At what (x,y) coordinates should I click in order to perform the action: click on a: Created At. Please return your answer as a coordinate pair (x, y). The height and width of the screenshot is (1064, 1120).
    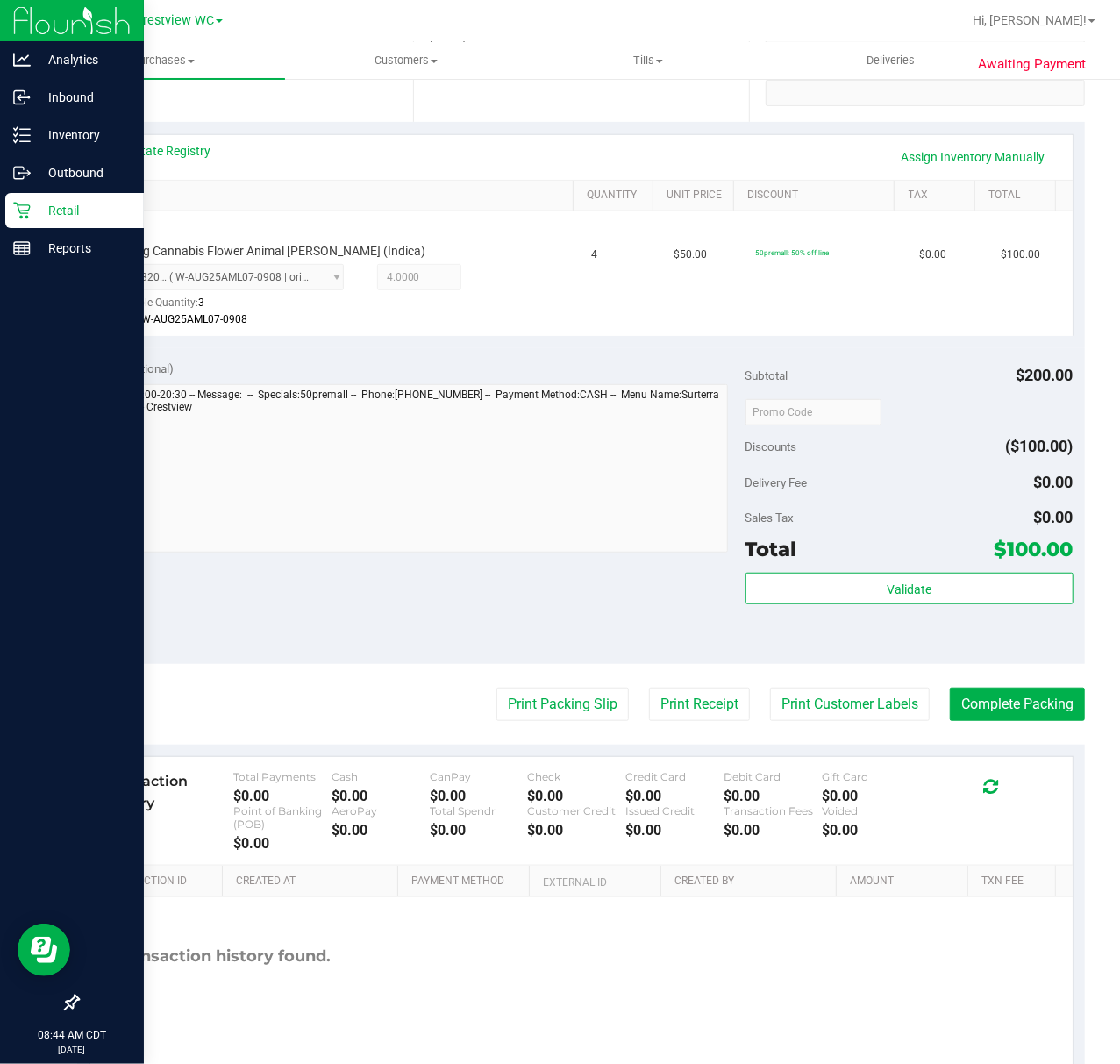
    Looking at the image, I should click on (313, 882).